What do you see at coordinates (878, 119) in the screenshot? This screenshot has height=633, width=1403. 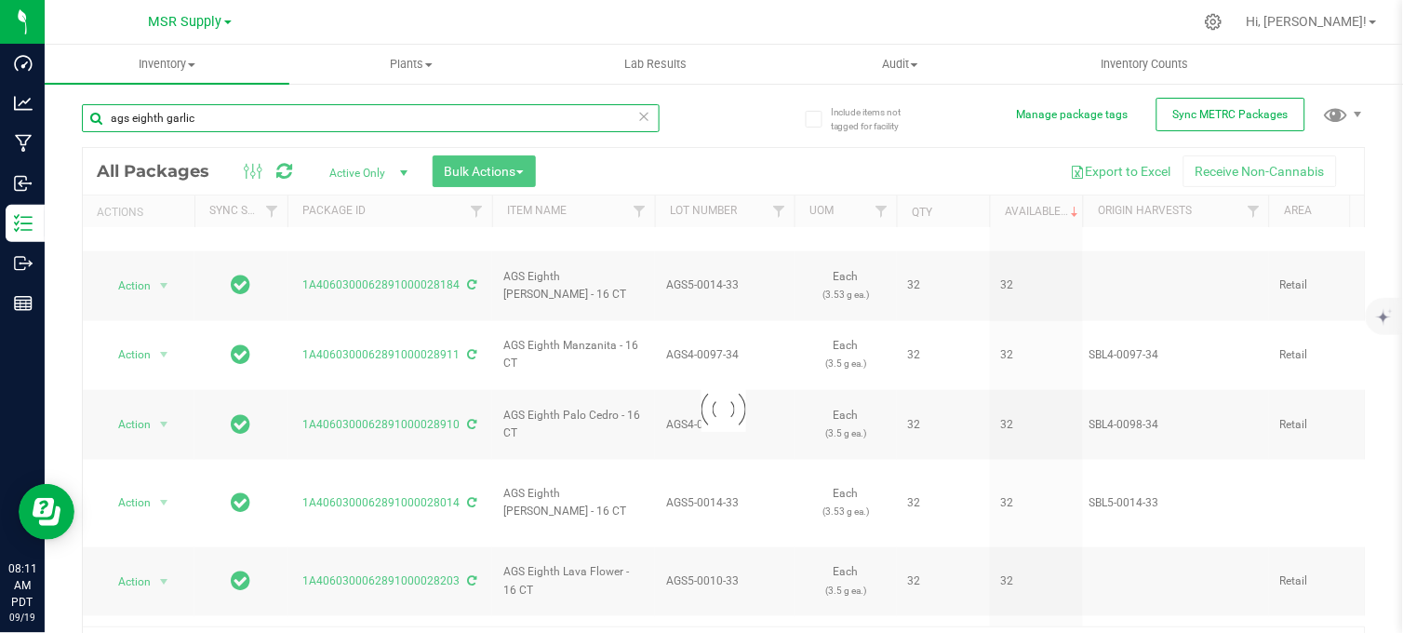 I see `span: Include items not tagged for facility` at bounding box center [878, 119].